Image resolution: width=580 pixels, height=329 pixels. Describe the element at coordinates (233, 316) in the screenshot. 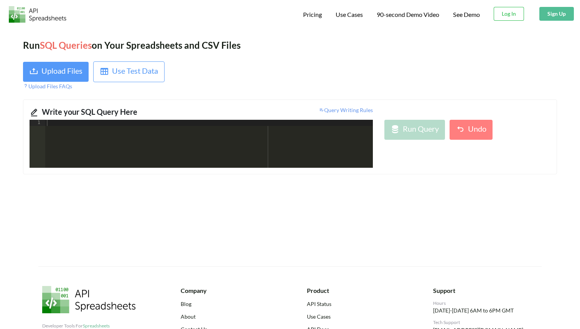

I see `a: About` at that location.